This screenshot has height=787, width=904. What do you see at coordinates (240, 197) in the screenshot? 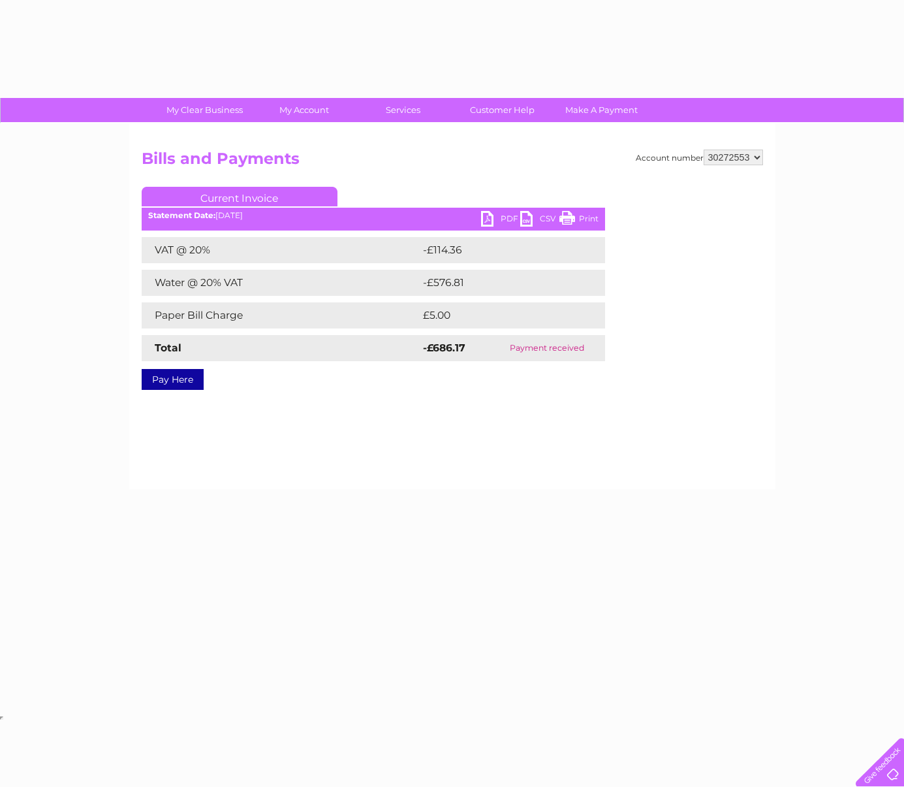
I see `a: Current Invoice` at bounding box center [240, 197].